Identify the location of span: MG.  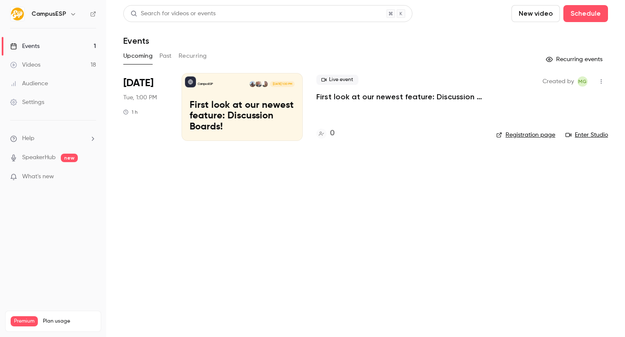
(582, 82).